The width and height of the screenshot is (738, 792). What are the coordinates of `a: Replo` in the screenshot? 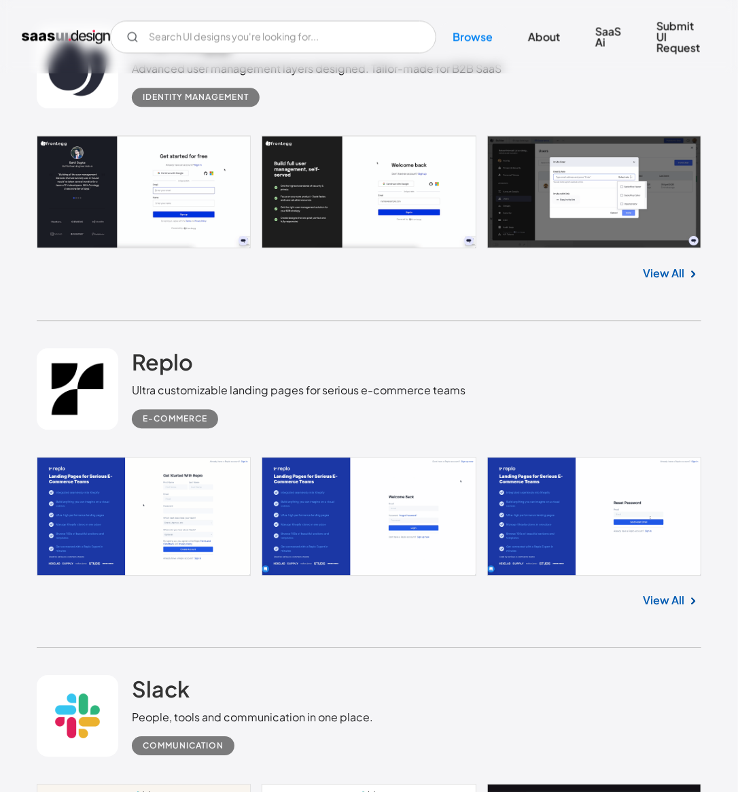 It's located at (162, 365).